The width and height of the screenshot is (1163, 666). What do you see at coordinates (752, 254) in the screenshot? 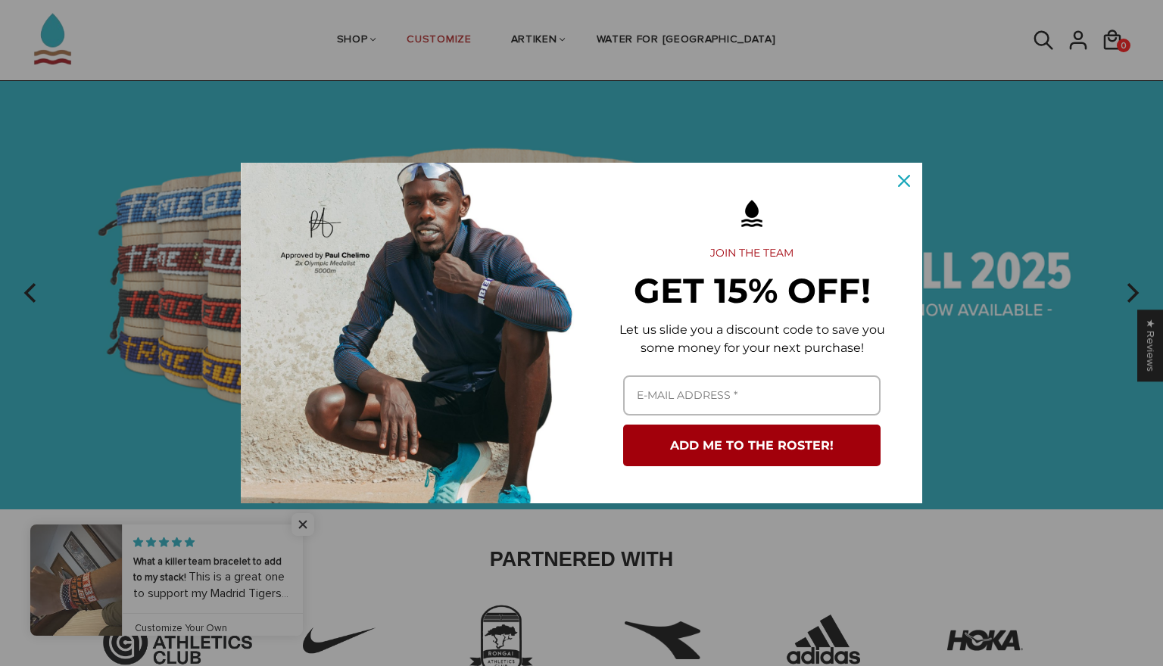
I see `h2: JOIN THE TEAM` at bounding box center [752, 254].